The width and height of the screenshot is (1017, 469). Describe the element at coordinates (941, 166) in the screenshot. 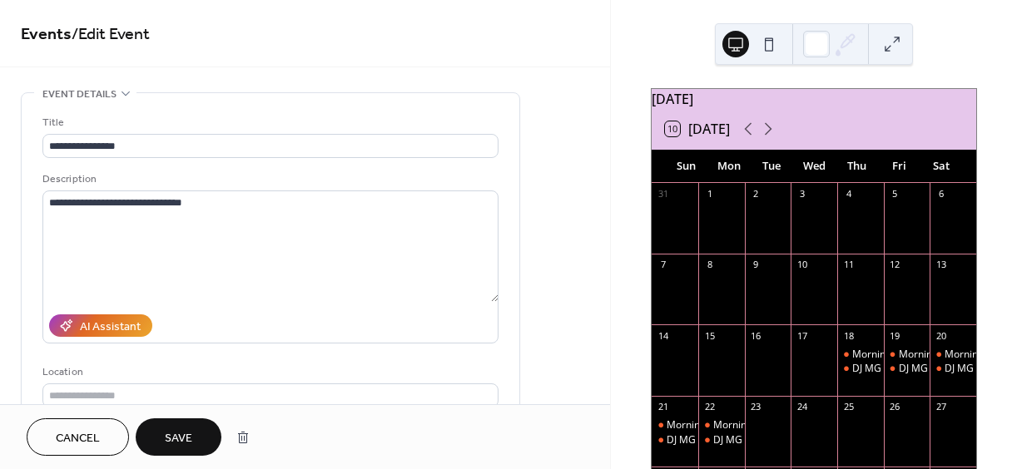

I see `div: Sat` at that location.